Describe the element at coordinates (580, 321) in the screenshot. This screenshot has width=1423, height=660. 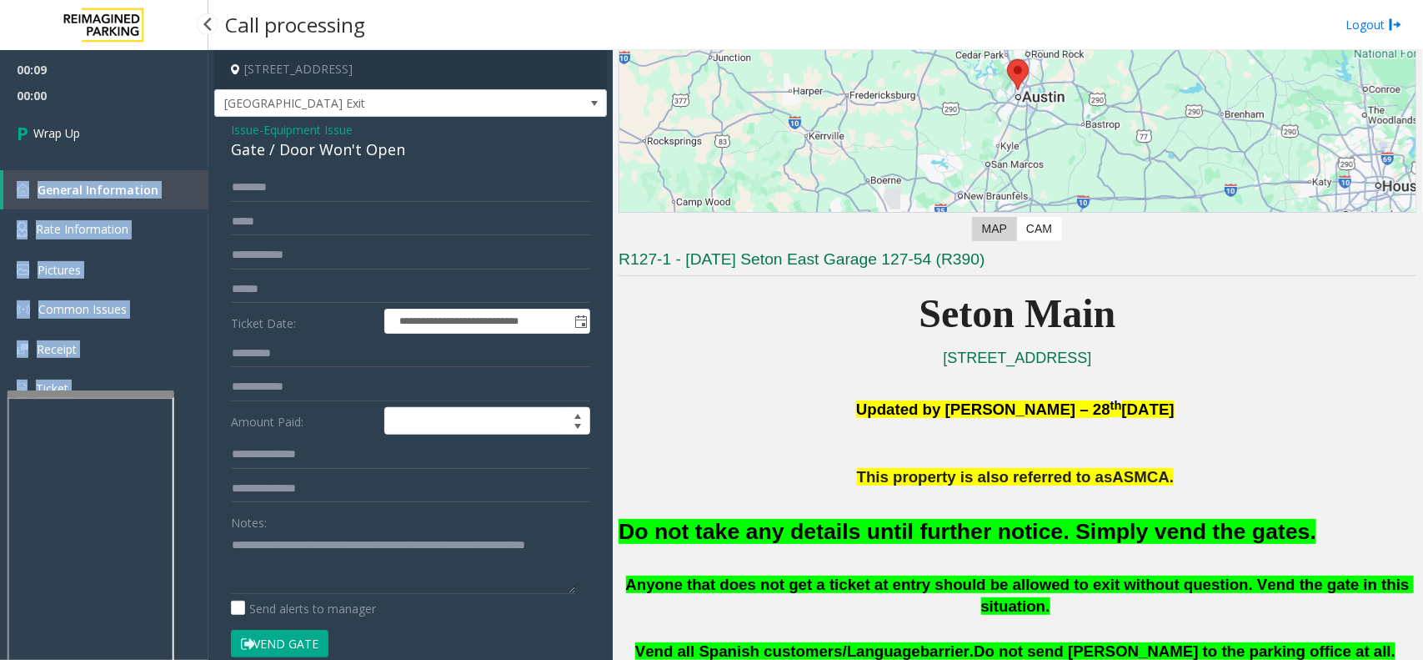
I see `span: Toggle popup` at that location.